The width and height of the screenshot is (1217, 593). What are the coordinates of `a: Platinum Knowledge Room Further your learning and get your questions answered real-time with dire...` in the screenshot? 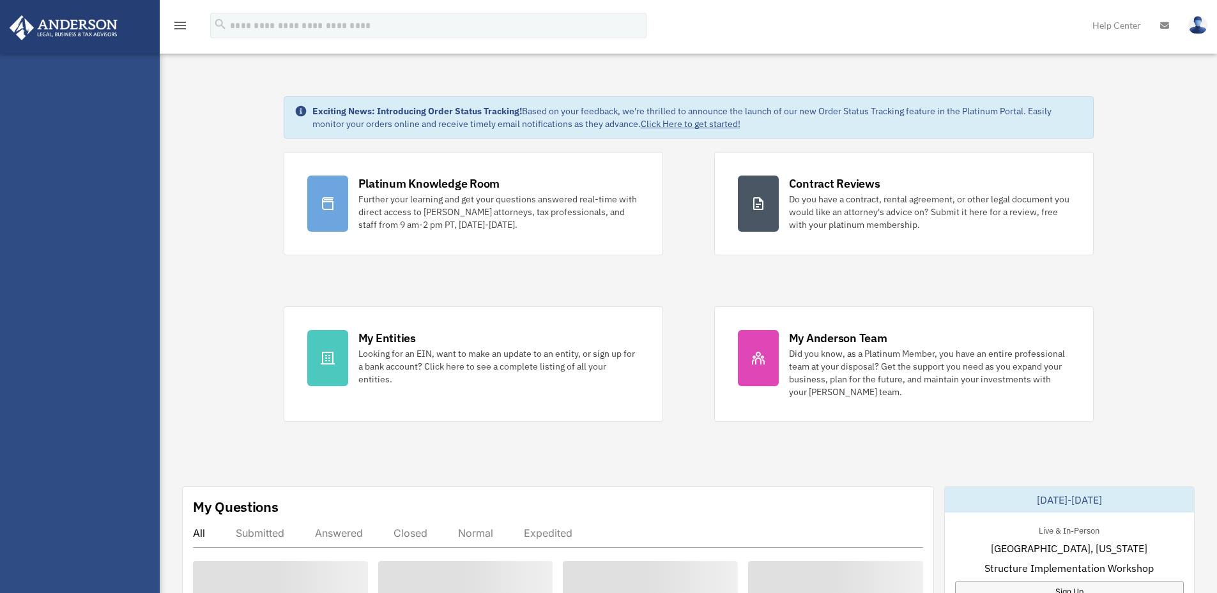 It's located at (473, 204).